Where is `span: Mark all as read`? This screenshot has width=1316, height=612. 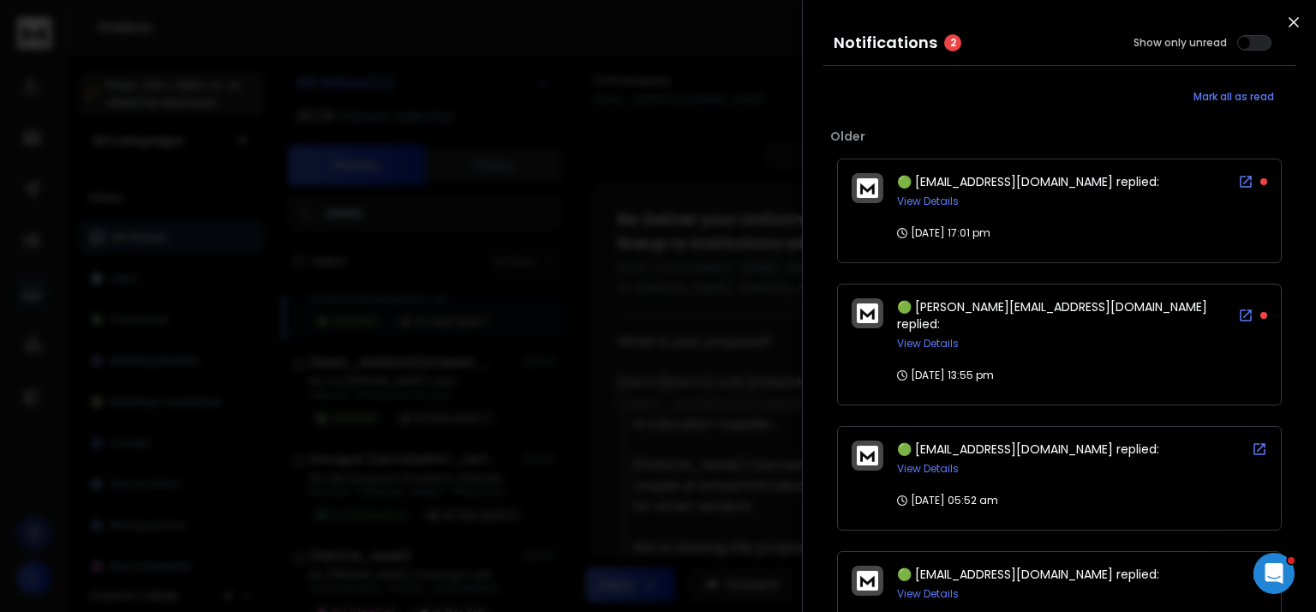
span: Mark all as read is located at coordinates (1234, 97).